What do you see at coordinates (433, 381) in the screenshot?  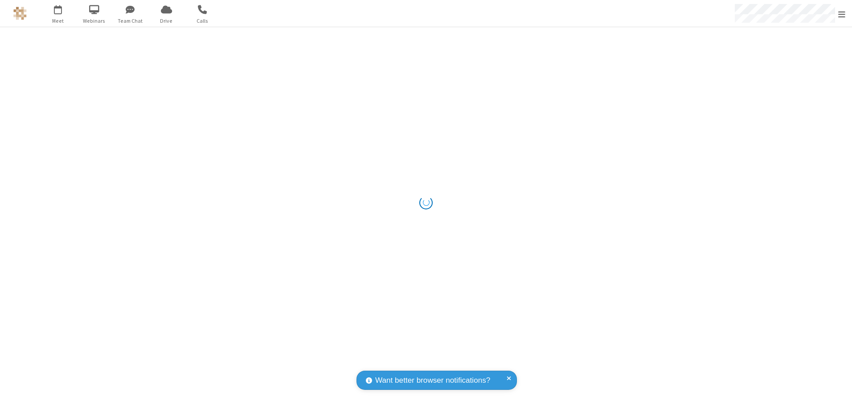 I see `span: Want better browser notifications?` at bounding box center [433, 381].